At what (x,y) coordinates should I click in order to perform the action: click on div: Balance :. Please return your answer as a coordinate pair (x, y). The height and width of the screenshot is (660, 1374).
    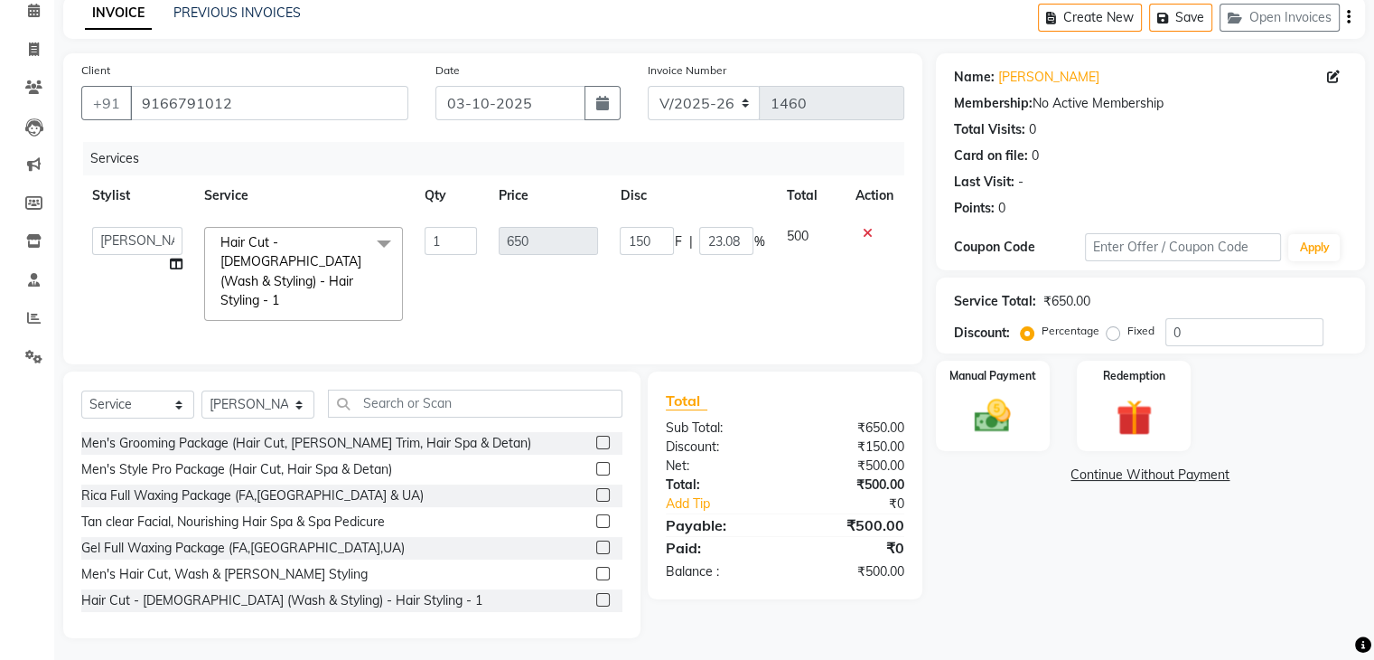
    Looking at the image, I should click on (718, 571).